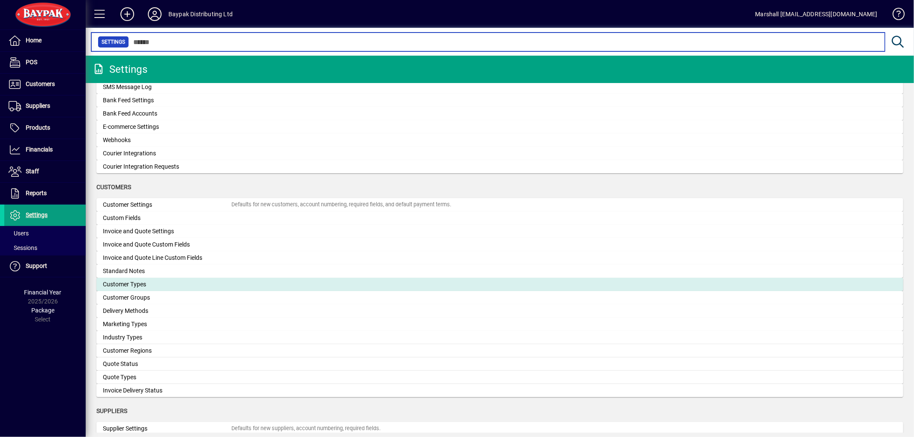 This screenshot has height=437, width=914. What do you see at coordinates (167, 311) in the screenshot?
I see `div: Delivery Methods` at bounding box center [167, 311].